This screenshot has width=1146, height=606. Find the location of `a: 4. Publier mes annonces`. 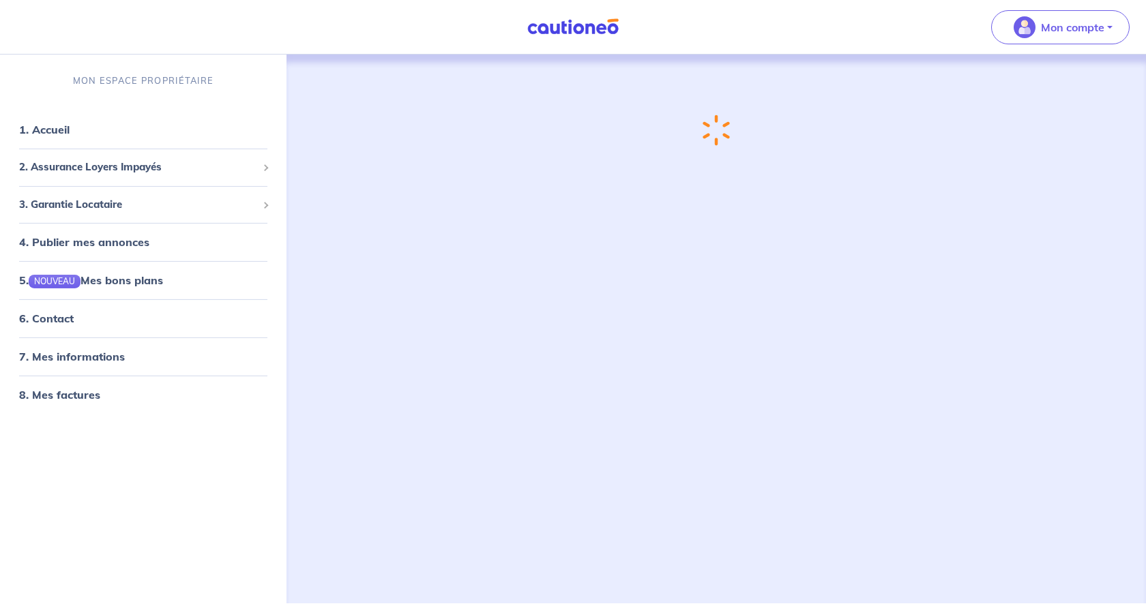

a: 4. Publier mes annonces is located at coordinates (84, 242).